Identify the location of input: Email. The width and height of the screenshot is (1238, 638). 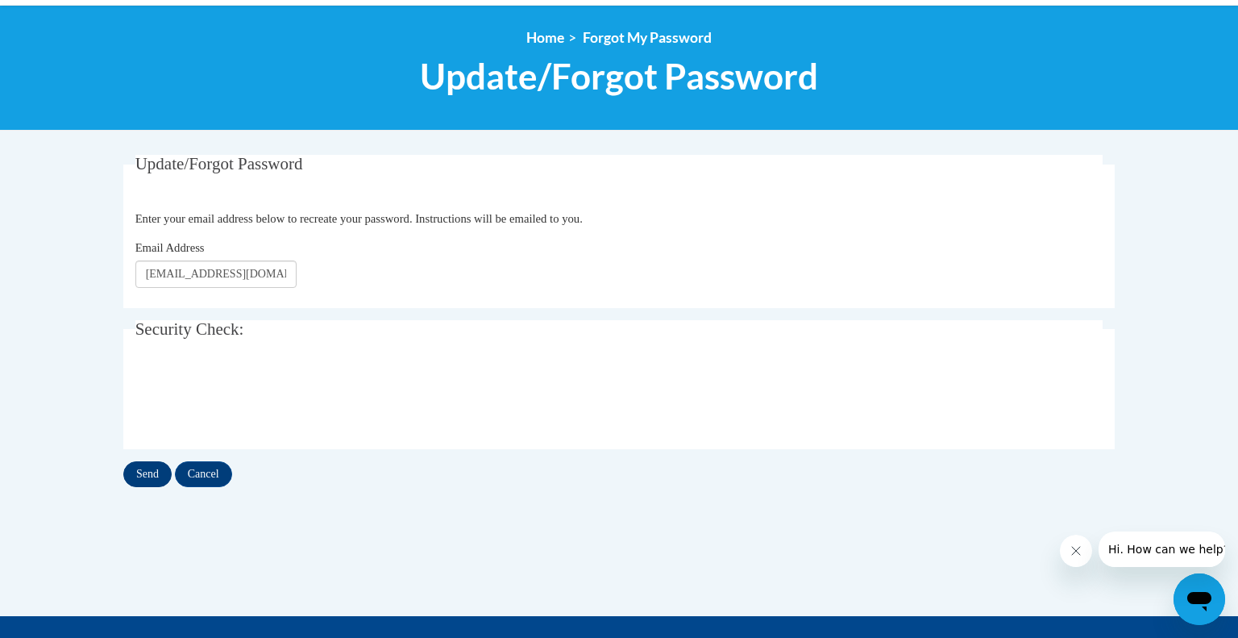
(216, 274).